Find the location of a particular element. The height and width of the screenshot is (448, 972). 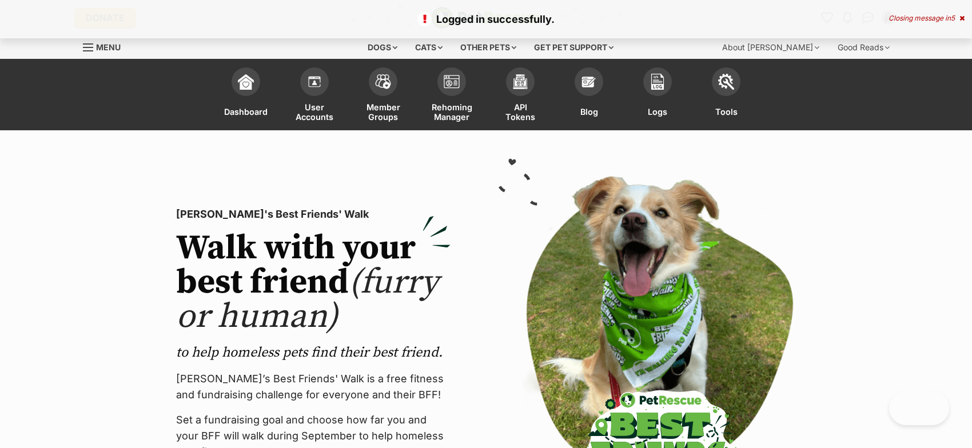

span: Rehoming Manager is located at coordinates (452, 112).